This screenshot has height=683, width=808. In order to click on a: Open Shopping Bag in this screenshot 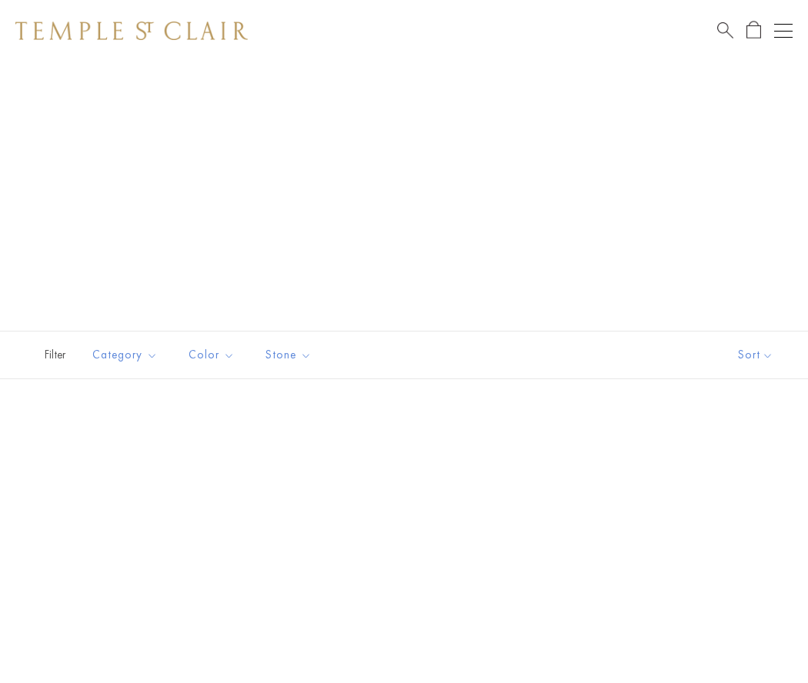, I will do `click(753, 30)`.